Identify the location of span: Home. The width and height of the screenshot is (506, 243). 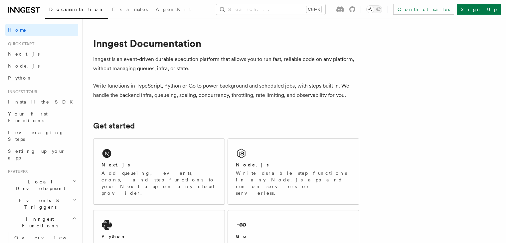
(17, 30).